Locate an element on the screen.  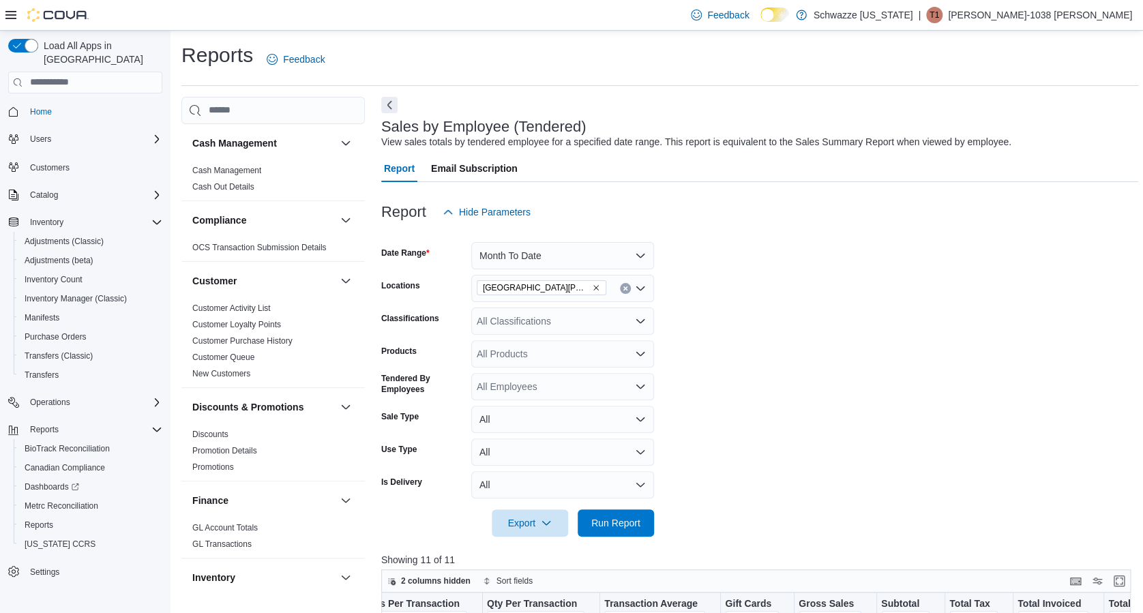
a: OCS Transaction Submission Details is located at coordinates (259, 247).